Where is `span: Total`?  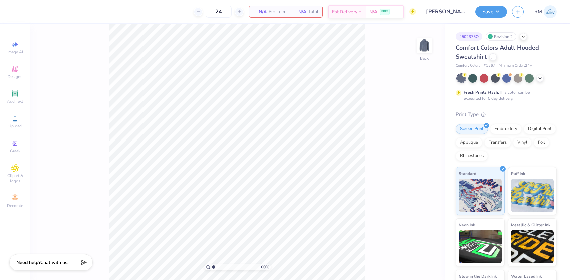
span: Total is located at coordinates (313, 12).